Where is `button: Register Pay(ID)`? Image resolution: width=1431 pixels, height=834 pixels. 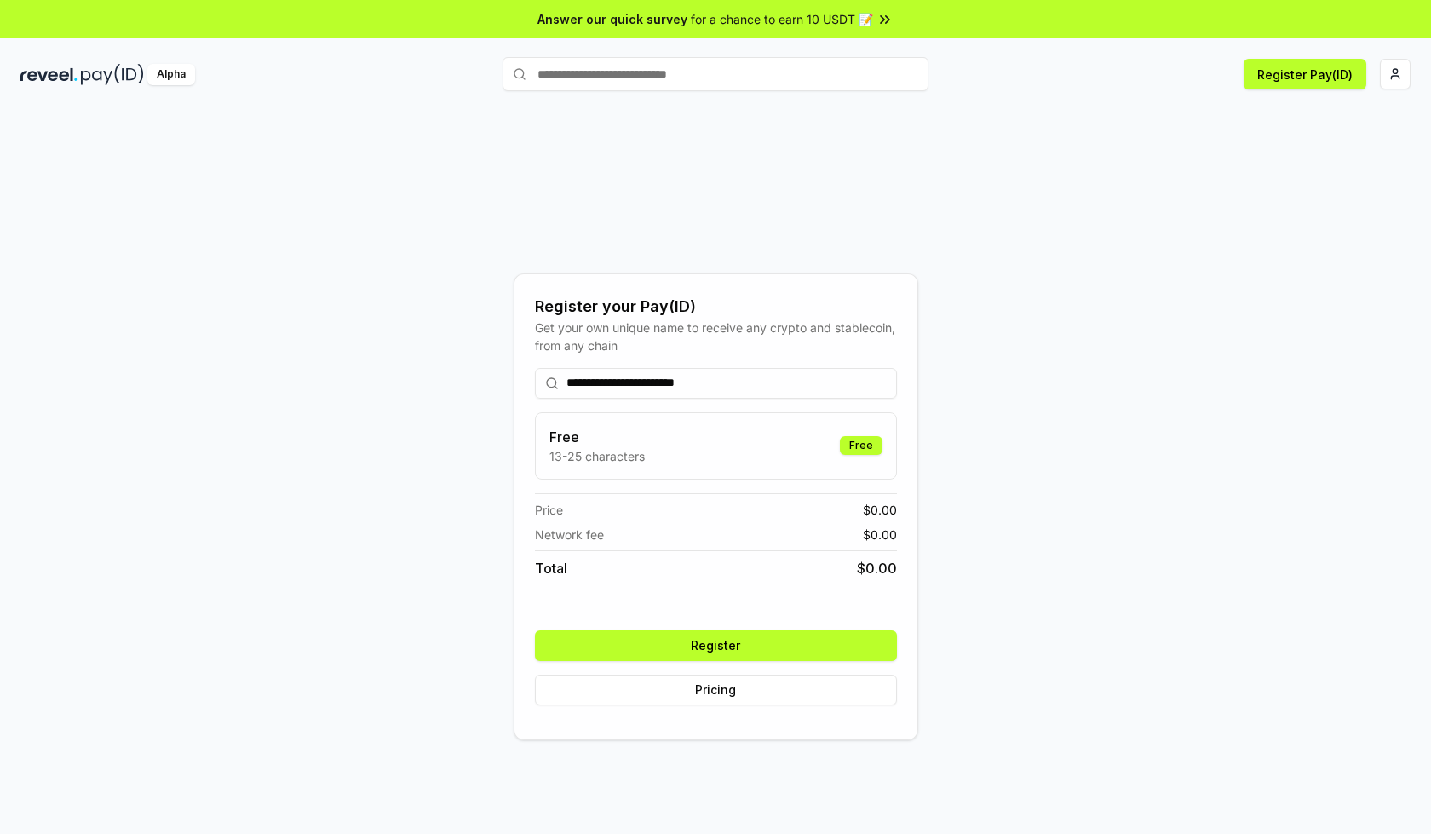 button: Register Pay(ID) is located at coordinates (1305, 74).